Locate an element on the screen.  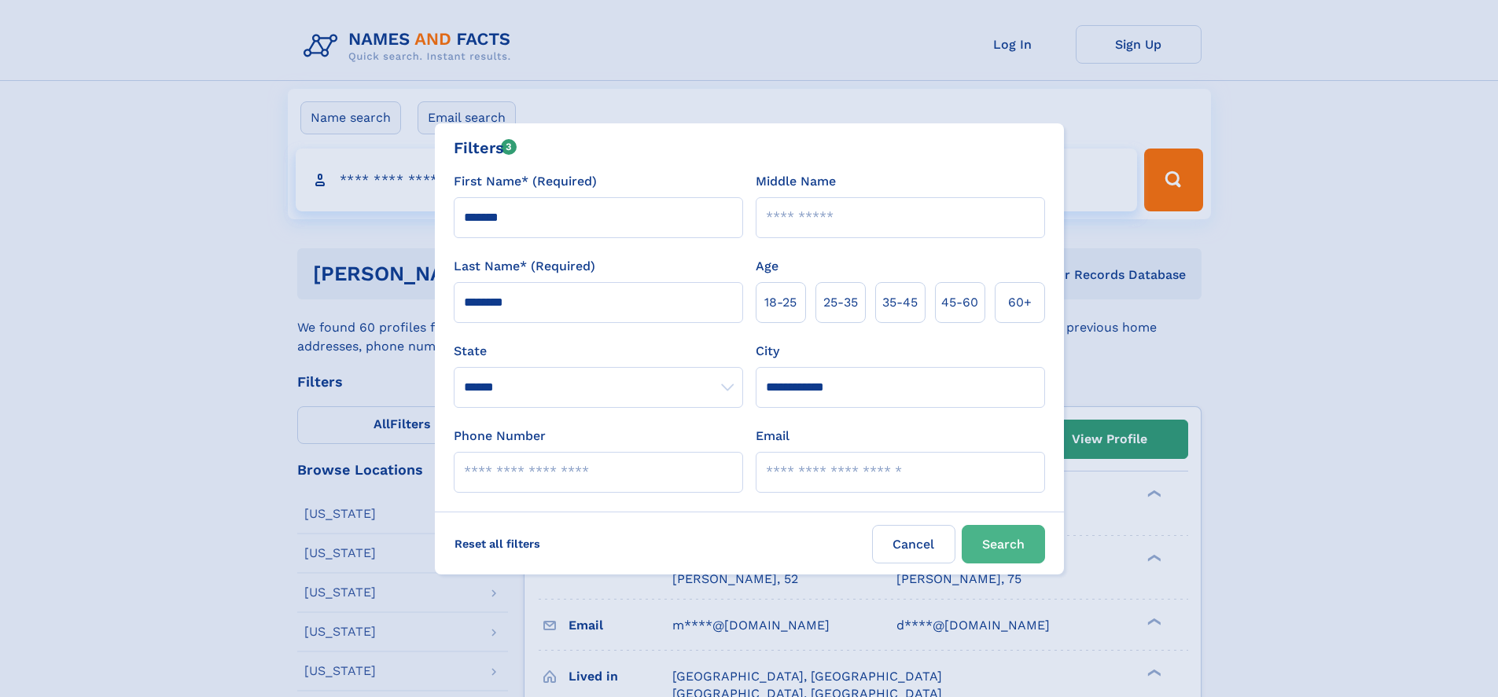
label: Cancel is located at coordinates (913, 544).